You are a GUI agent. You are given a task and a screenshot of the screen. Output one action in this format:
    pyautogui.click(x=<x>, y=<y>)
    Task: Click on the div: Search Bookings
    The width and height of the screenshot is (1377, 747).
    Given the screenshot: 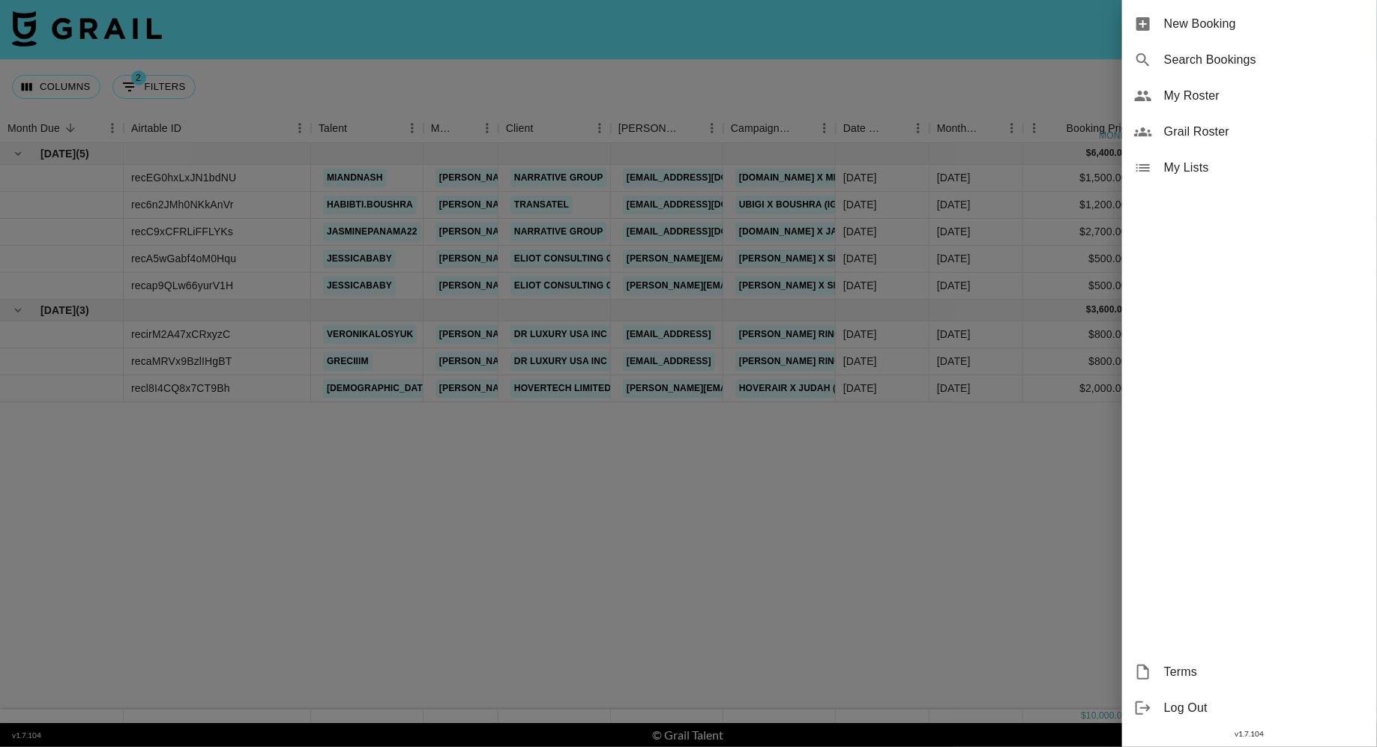 What is the action you would take?
    pyautogui.click(x=1250, y=60)
    